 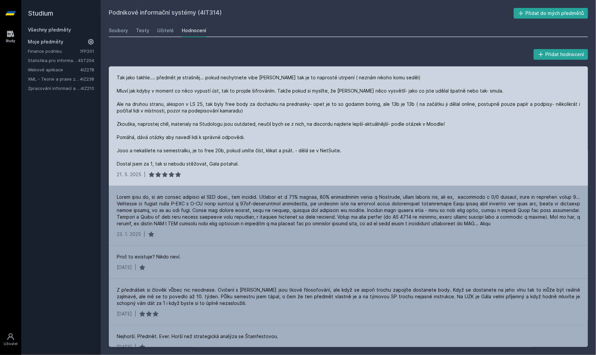 What do you see at coordinates (143, 31) in the screenshot?
I see `div: Testy` at bounding box center [143, 31].